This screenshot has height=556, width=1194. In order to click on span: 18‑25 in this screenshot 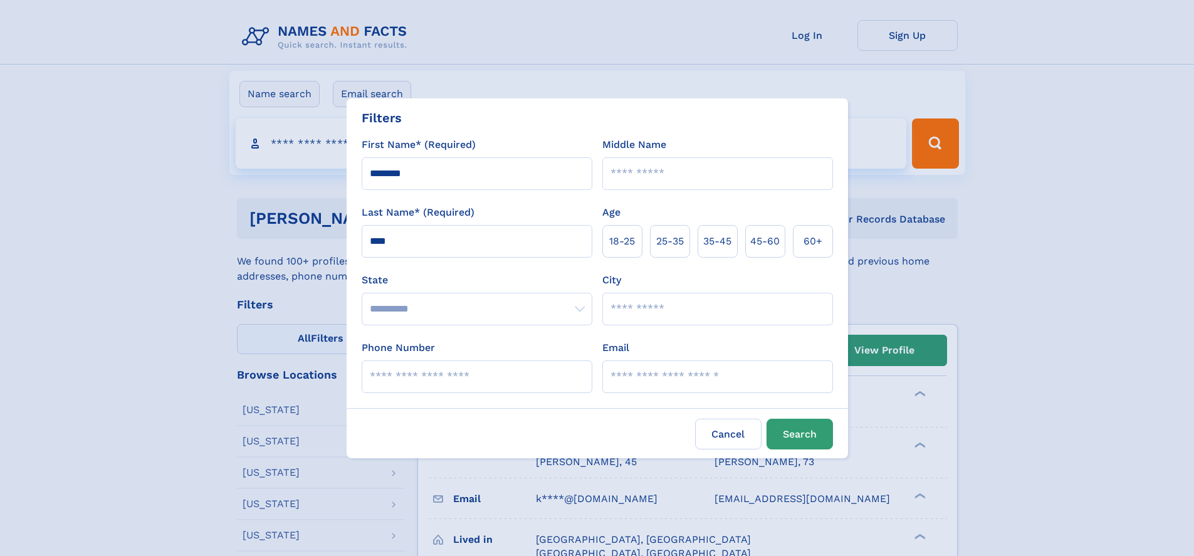, I will do `click(622, 241)`.